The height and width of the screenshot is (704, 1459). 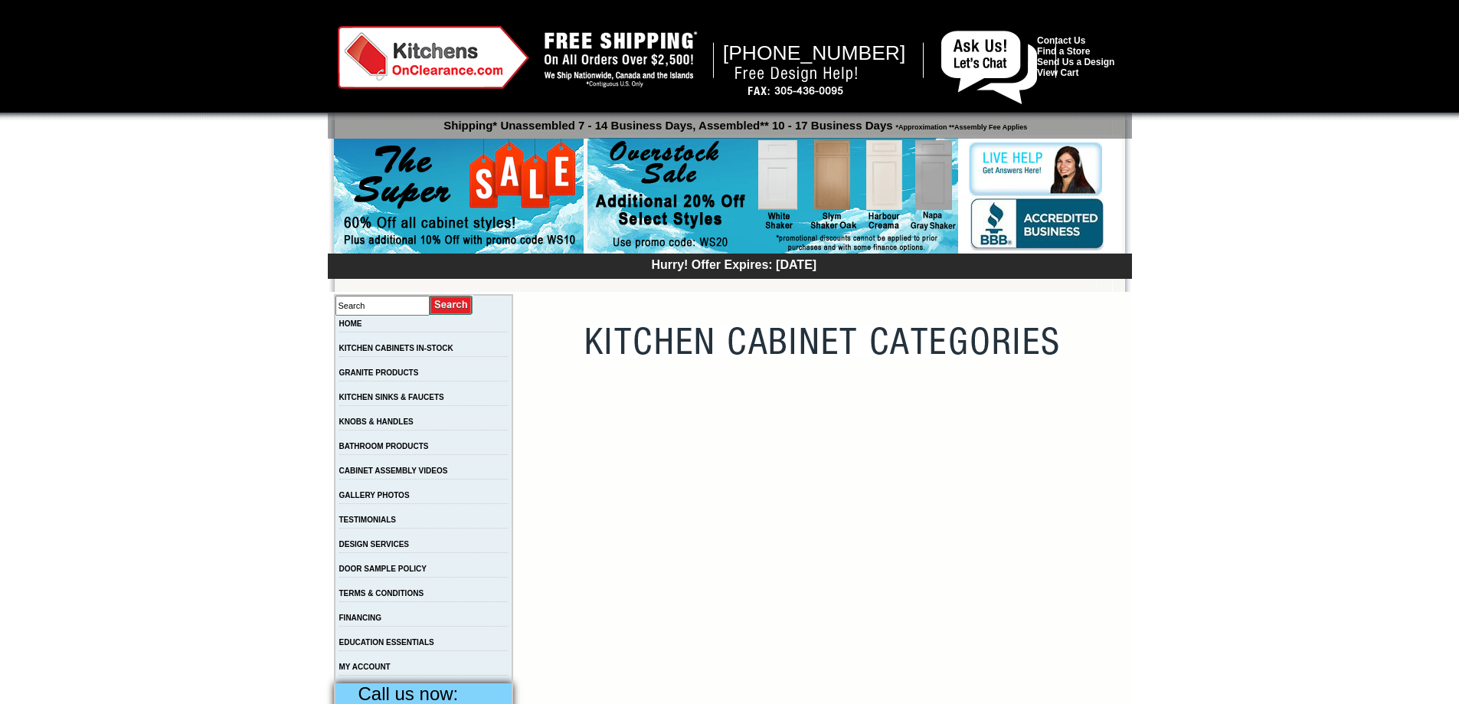 I want to click on input: Submit, so click(x=451, y=305).